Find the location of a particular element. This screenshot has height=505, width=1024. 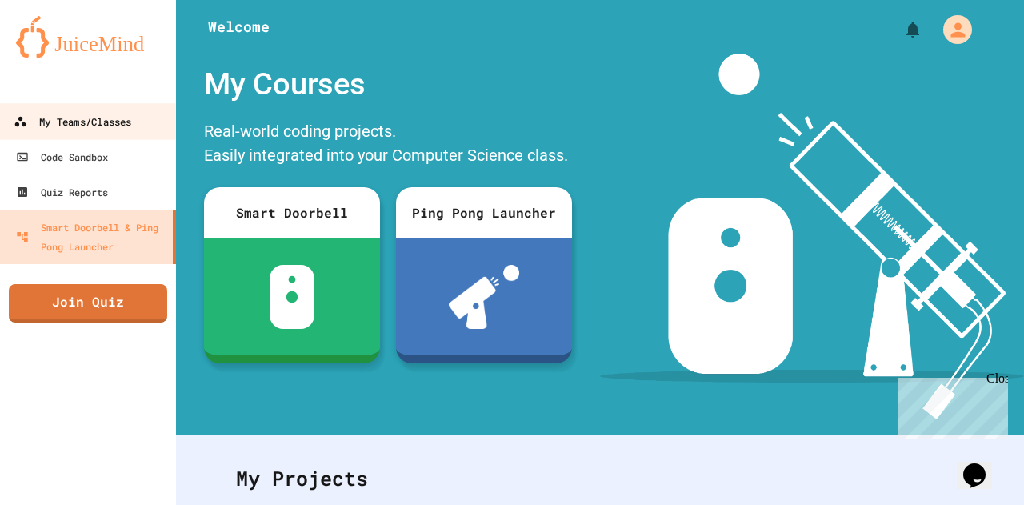

img: logo-orange.svg is located at coordinates (88, 37).